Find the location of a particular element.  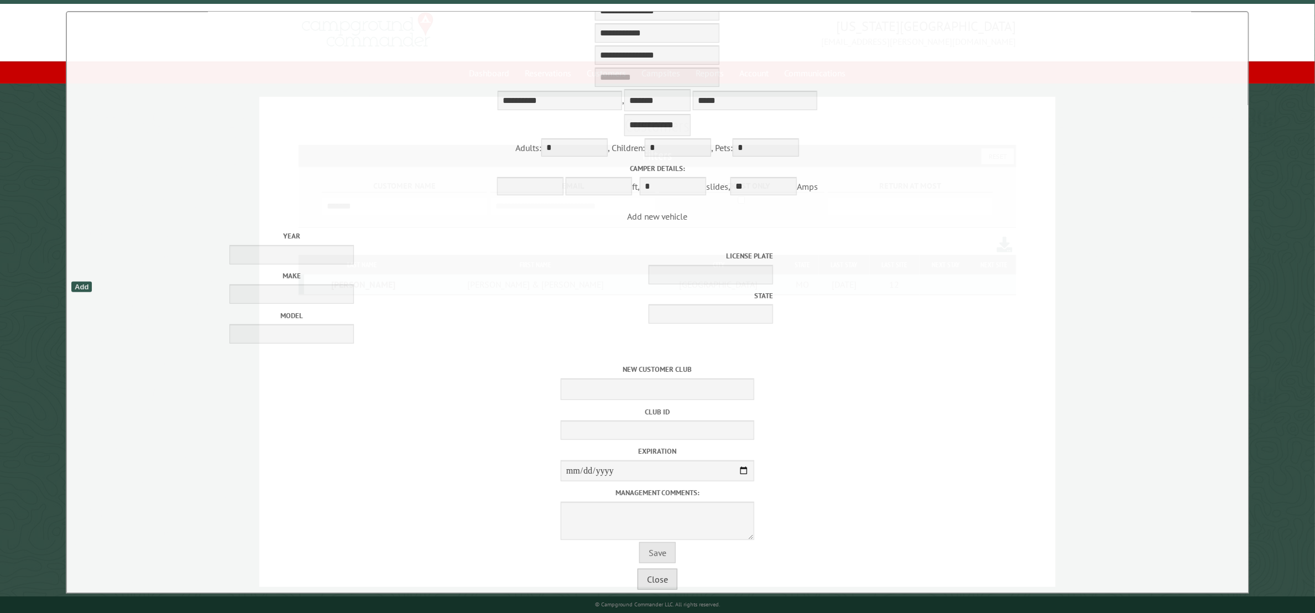

label: Management comments: is located at coordinates (658, 492).